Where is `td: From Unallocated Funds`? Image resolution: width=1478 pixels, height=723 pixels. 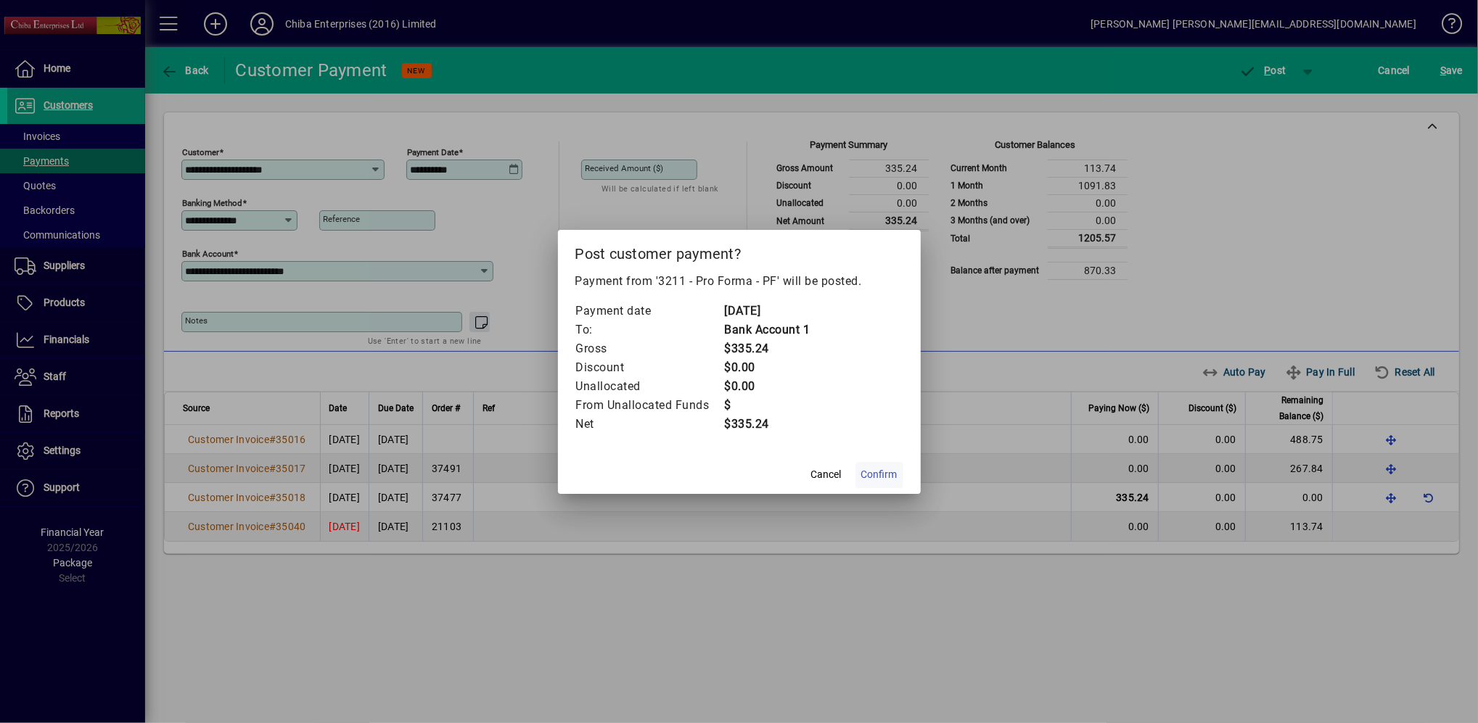 td: From Unallocated Funds is located at coordinates (649, 406).